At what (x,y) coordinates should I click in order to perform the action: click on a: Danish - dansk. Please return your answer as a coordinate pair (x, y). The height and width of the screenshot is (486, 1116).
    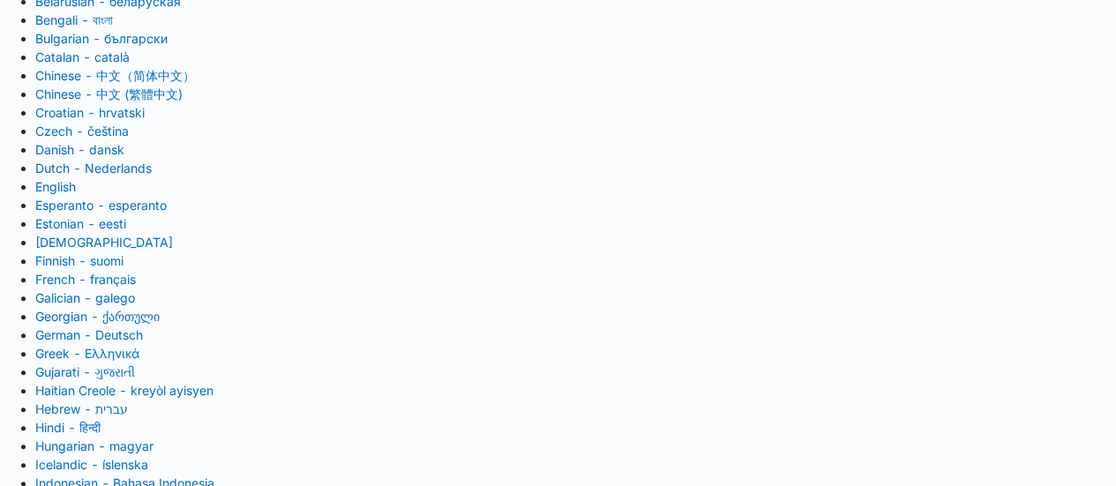
    Looking at the image, I should click on (79, 149).